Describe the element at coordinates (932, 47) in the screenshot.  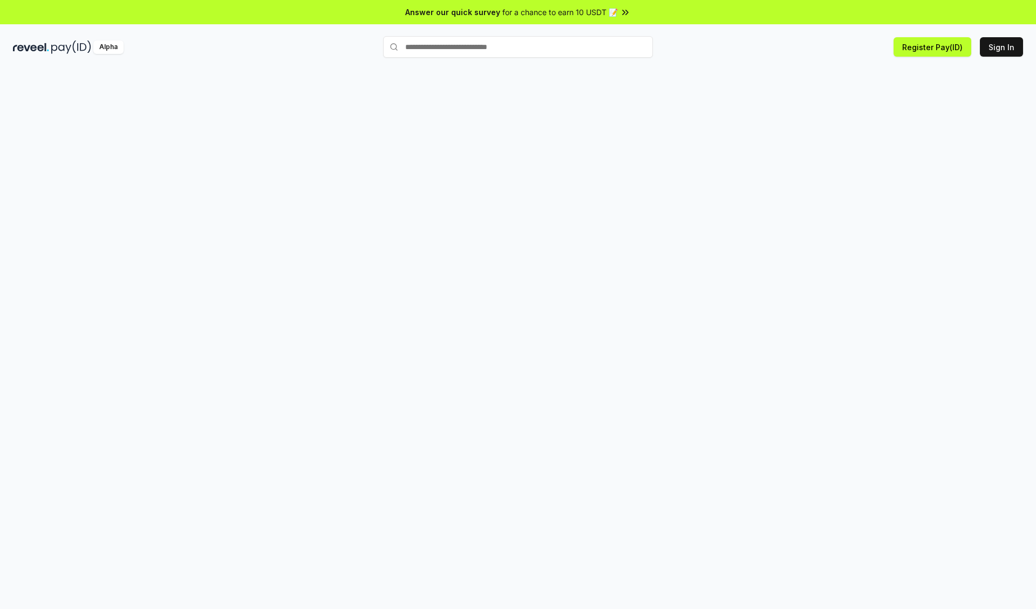
I see `button: Register Pay(ID)` at that location.